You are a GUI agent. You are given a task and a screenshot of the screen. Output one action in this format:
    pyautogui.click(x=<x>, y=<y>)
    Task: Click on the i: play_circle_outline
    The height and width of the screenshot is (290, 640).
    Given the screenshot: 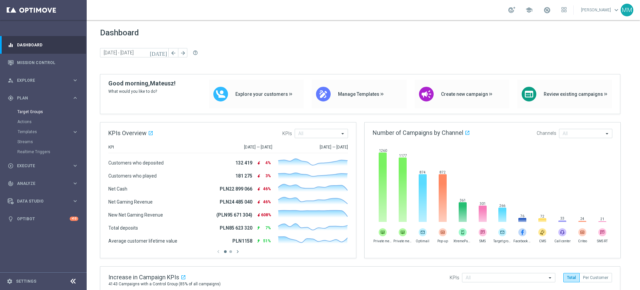 What is the action you would take?
    pyautogui.click(x=11, y=166)
    